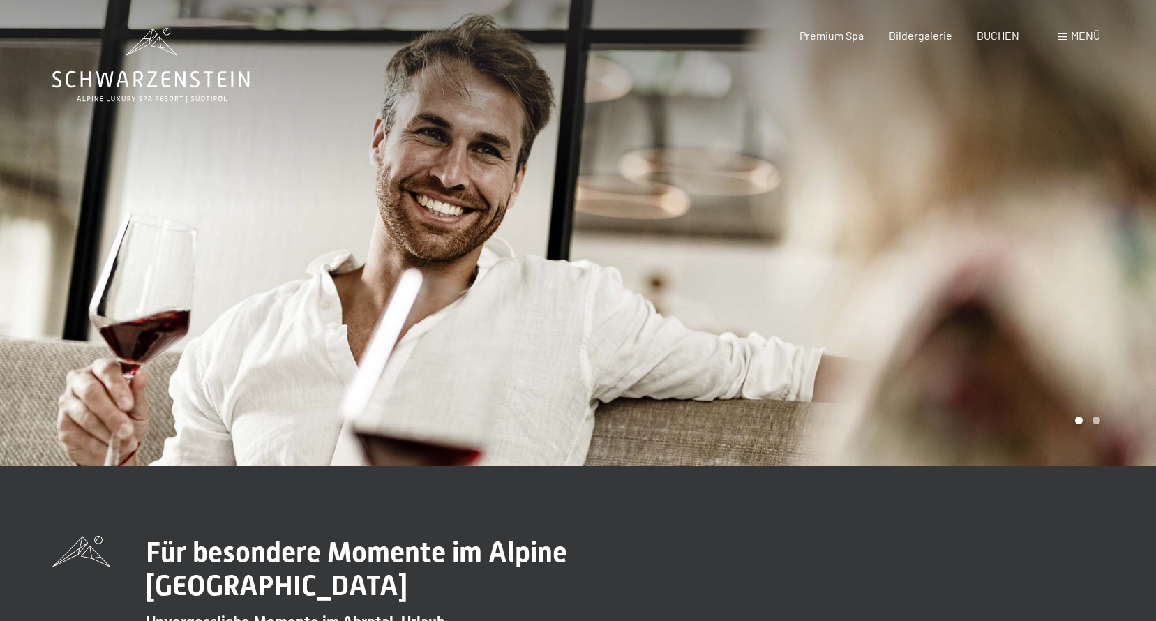 This screenshot has height=621, width=1156. I want to click on span: Premium Spa, so click(832, 35).